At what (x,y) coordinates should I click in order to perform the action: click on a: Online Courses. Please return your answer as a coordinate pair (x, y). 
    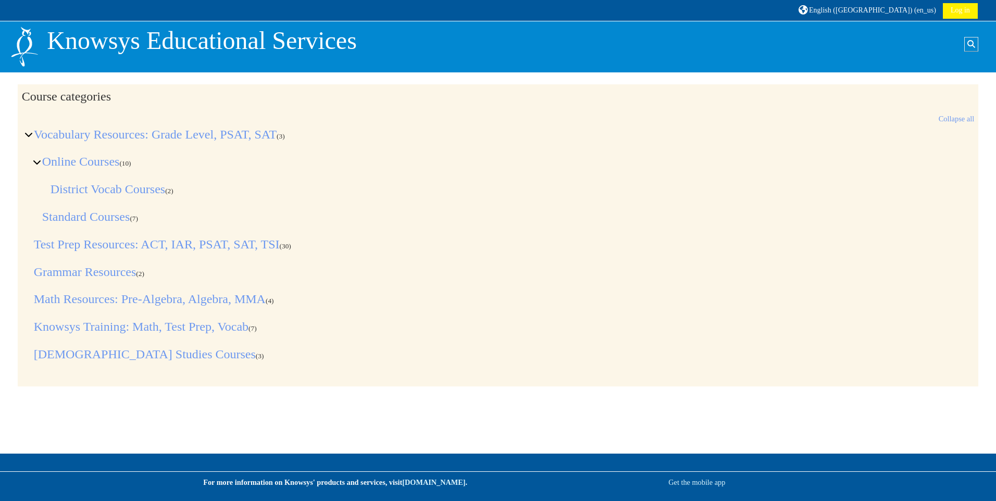
    Looking at the image, I should click on (81, 161).